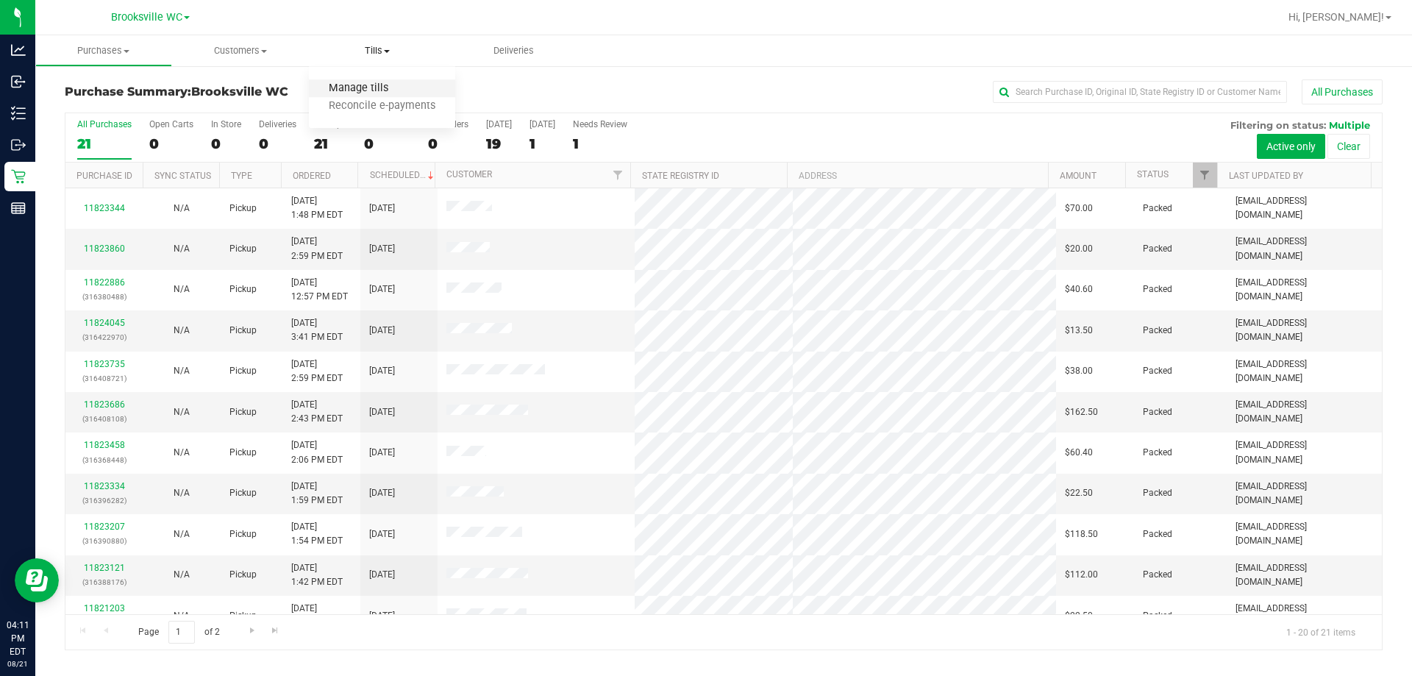 The image size is (1412, 676). Describe the element at coordinates (1081, 412) in the screenshot. I see `span: $162.50` at that location.